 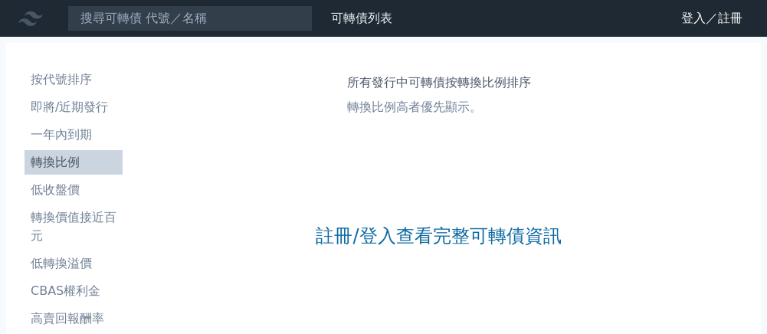 What do you see at coordinates (74, 319) in the screenshot?
I see `li: 高賣回報酬率` at bounding box center [74, 319].